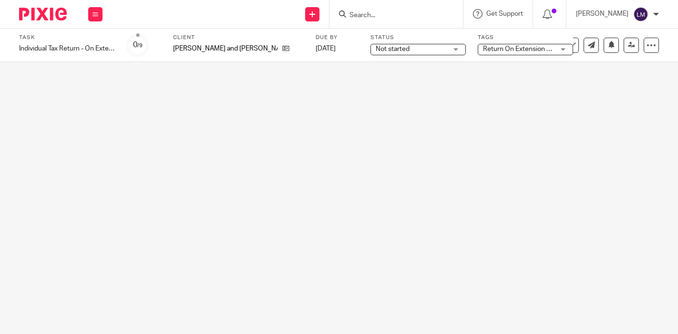 Image resolution: width=678 pixels, height=334 pixels. I want to click on a: Send new email to Salvatore and Patricia Trigilio, so click(591, 45).